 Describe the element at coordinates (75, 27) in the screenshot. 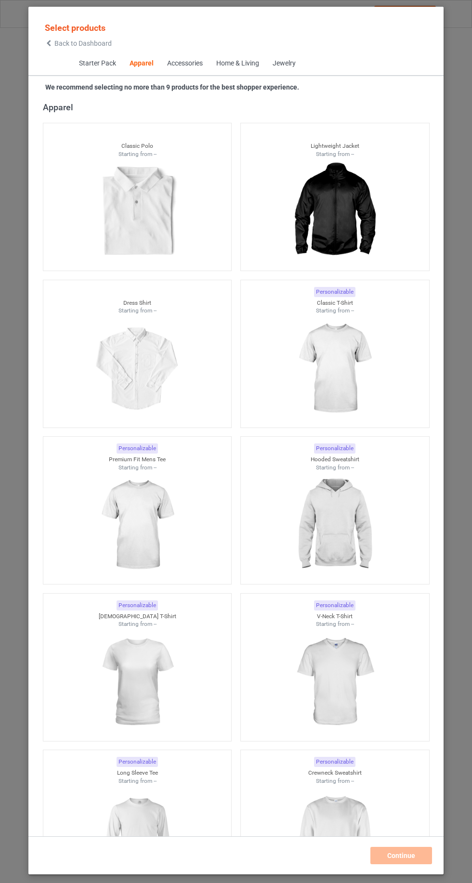

I see `span: Select products` at that location.